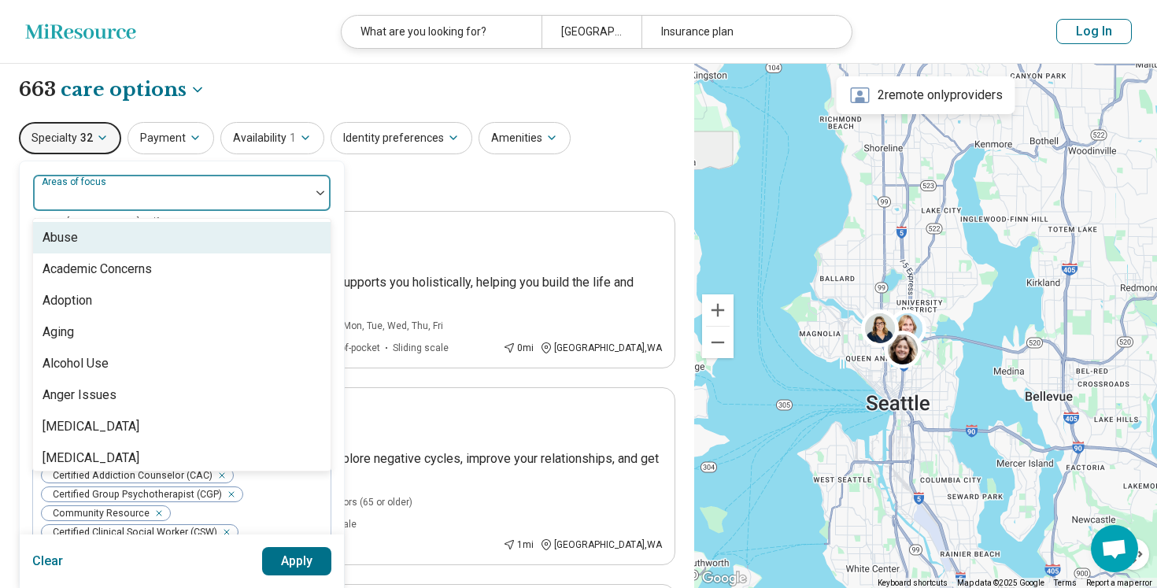 Image resolution: width=1157 pixels, height=588 pixels. I want to click on label: Areas of focus, so click(76, 182).